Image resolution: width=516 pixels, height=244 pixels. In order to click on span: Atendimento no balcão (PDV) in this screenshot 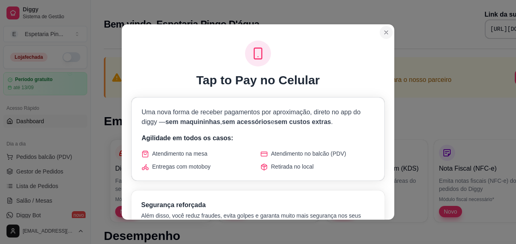, I will do `click(308, 154)`.